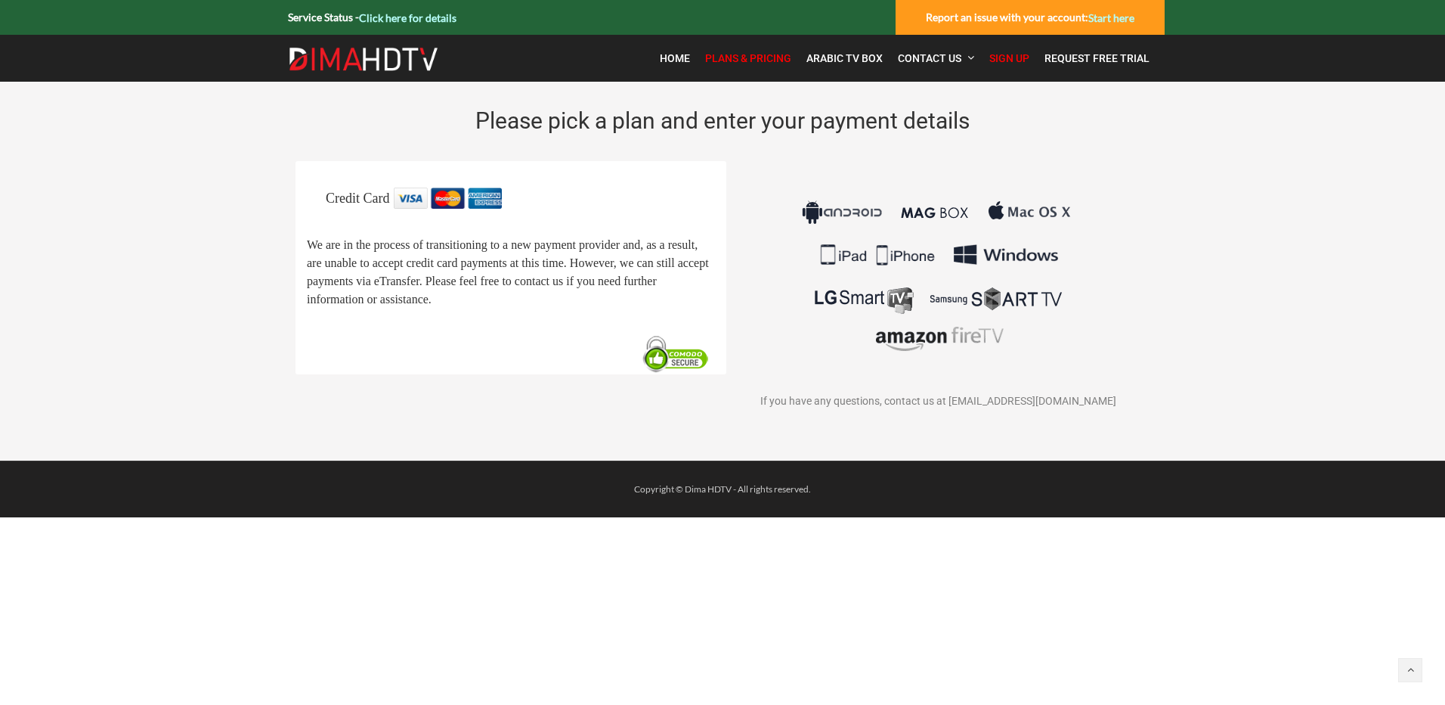 The width and height of the screenshot is (1445, 705). What do you see at coordinates (1009, 58) in the screenshot?
I see `a: Sign Up` at bounding box center [1009, 58].